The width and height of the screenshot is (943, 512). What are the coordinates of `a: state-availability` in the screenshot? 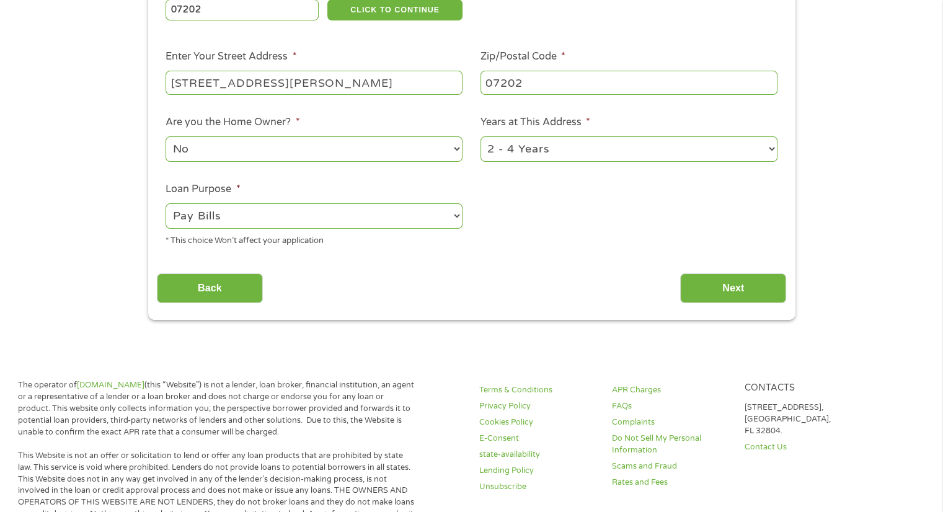 It's located at (538, 454).